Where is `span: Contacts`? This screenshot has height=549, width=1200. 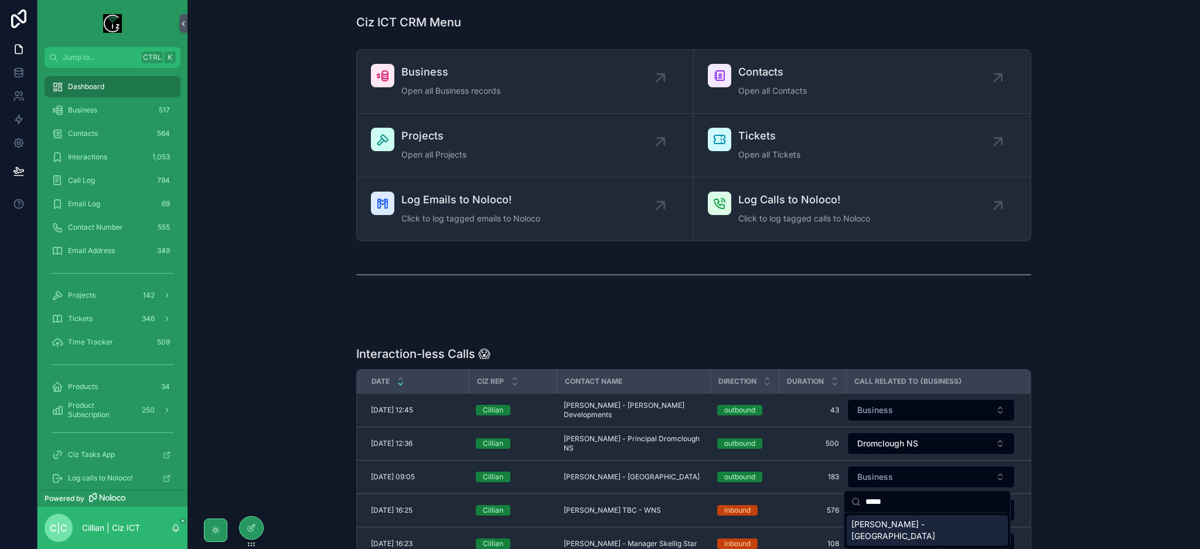 span: Contacts is located at coordinates (83, 134).